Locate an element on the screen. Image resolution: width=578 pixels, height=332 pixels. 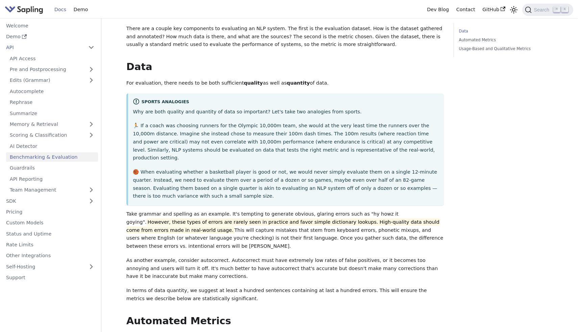
a: GitHub is located at coordinates (493, 9).